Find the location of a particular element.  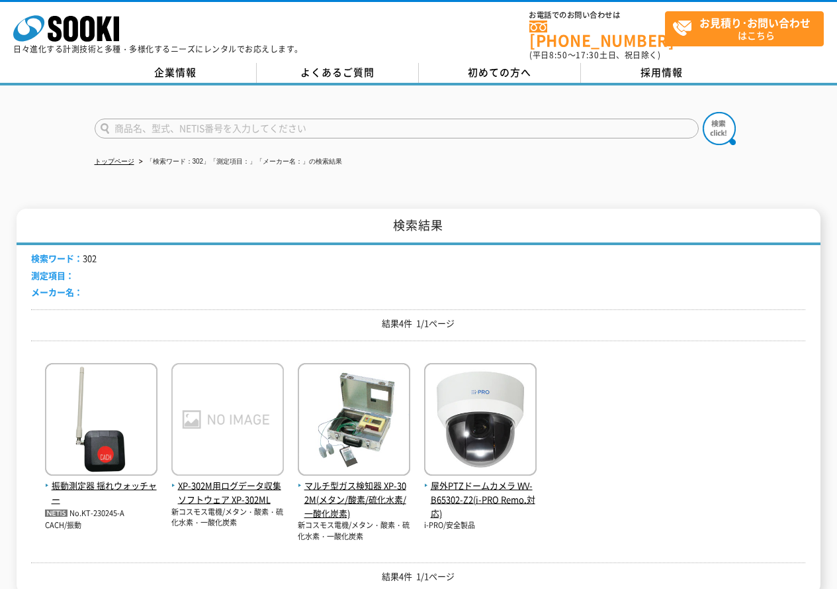

a: 採用情報 is located at coordinates (662, 73).